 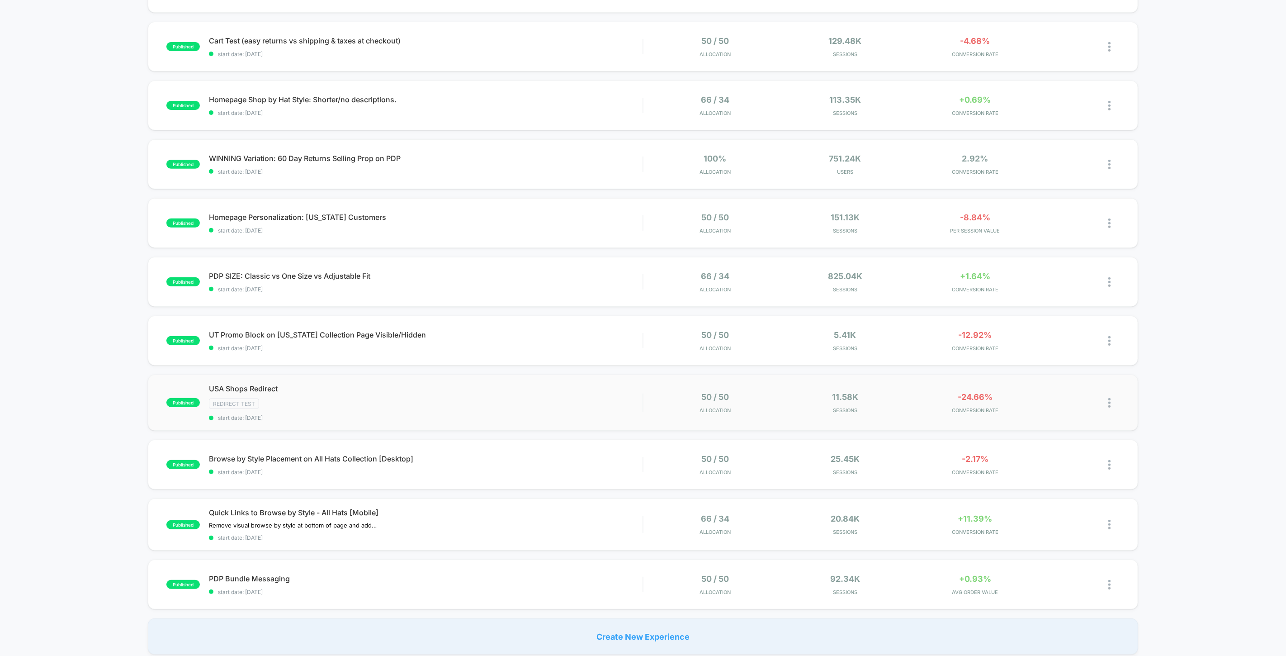 I want to click on span: +11.39%, so click(x=975, y=518).